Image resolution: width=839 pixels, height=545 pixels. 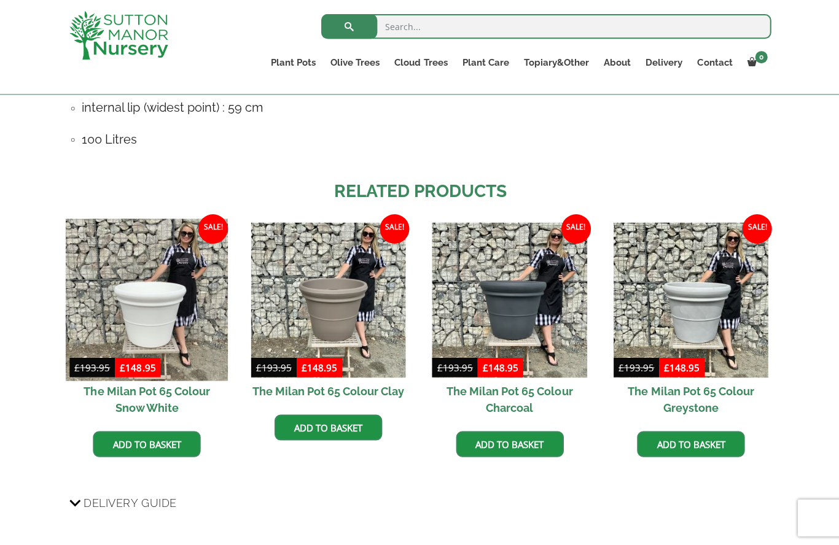 What do you see at coordinates (425, 109) in the screenshot?
I see `h4: internal lip (widest point) : 59 cm` at bounding box center [425, 109].